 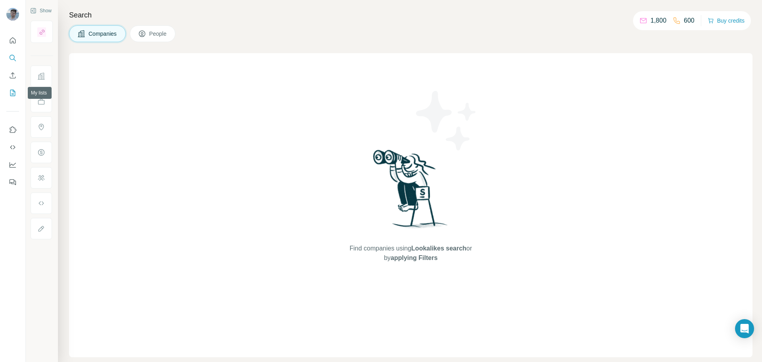 I want to click on button: Dashboard, so click(x=13, y=165).